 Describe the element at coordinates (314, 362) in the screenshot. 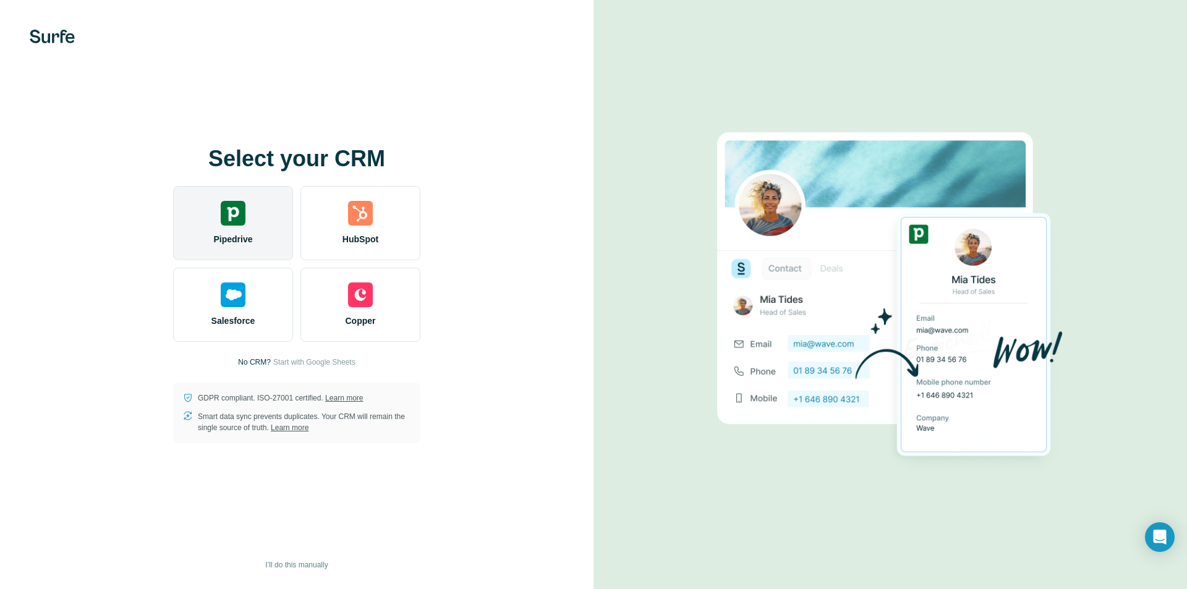

I see `span: Start with Google Sheets` at that location.